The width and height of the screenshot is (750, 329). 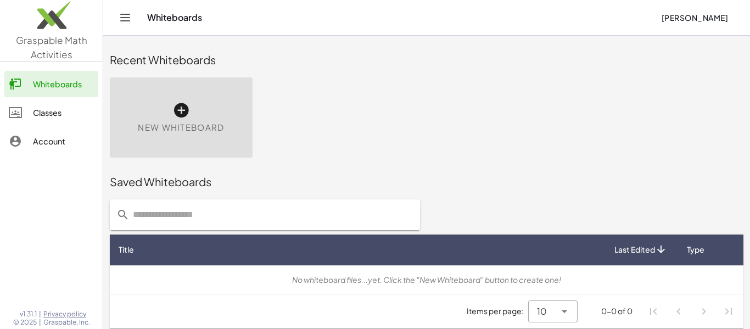 I want to click on i: prepended action, so click(x=123, y=215).